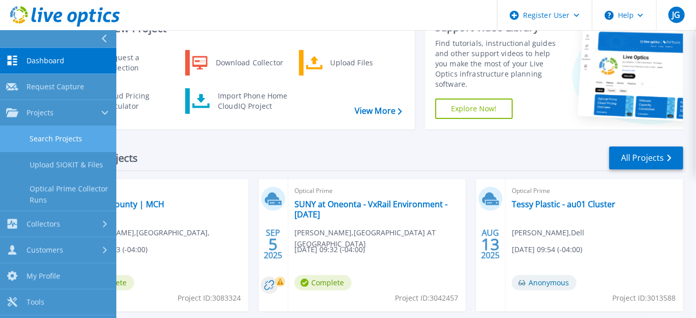  Describe the element at coordinates (40, 113) in the screenshot. I see `span: Projects` at that location.